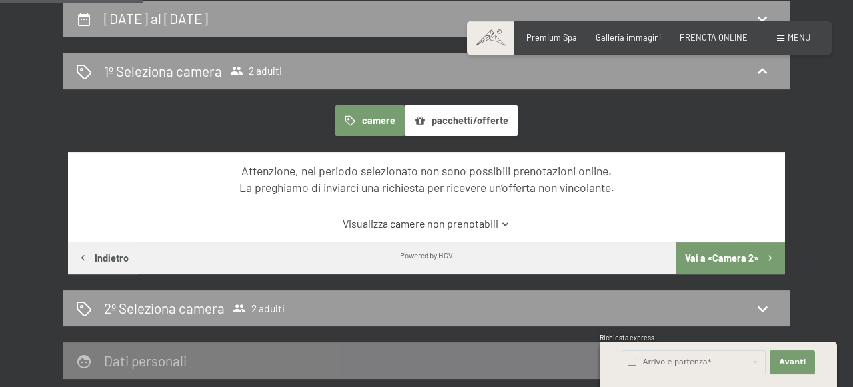  I want to click on button: Avanti, so click(793, 363).